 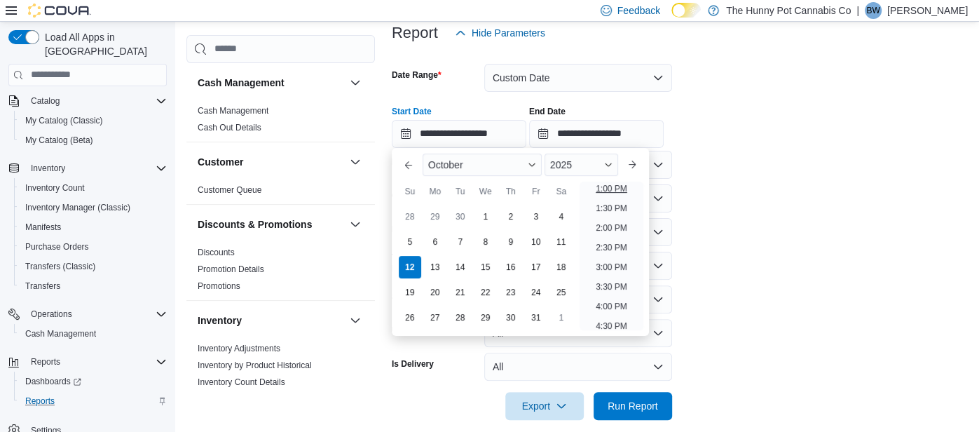 I want to click on div: day-30, so click(x=460, y=216).